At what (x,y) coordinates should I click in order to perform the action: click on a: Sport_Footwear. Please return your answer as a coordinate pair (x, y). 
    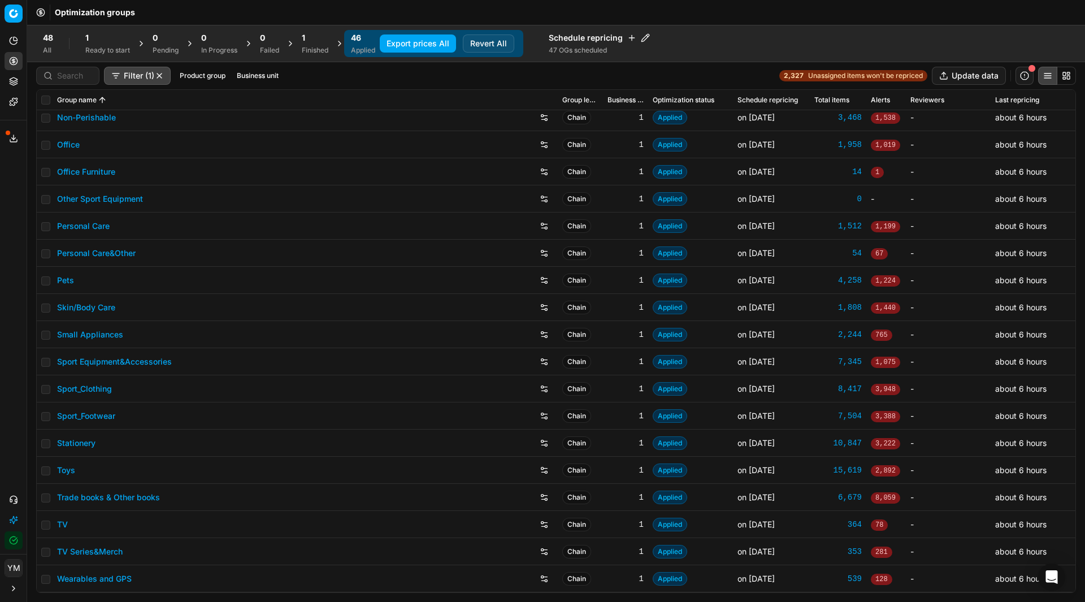
    Looking at the image, I should click on (86, 416).